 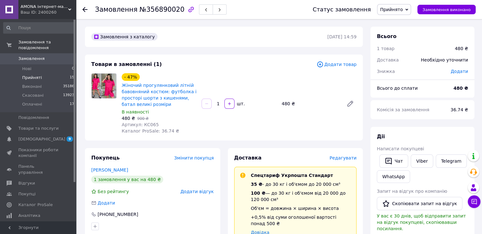 I want to click on div: — до 30 кг і об'ємом від 20 000 до 120 000 см³, so click(x=301, y=196).